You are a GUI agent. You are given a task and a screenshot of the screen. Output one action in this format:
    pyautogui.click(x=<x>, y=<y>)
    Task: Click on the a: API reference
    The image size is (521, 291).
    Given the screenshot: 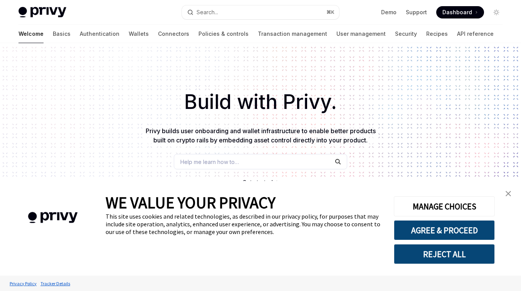 What is the action you would take?
    pyautogui.click(x=475, y=34)
    